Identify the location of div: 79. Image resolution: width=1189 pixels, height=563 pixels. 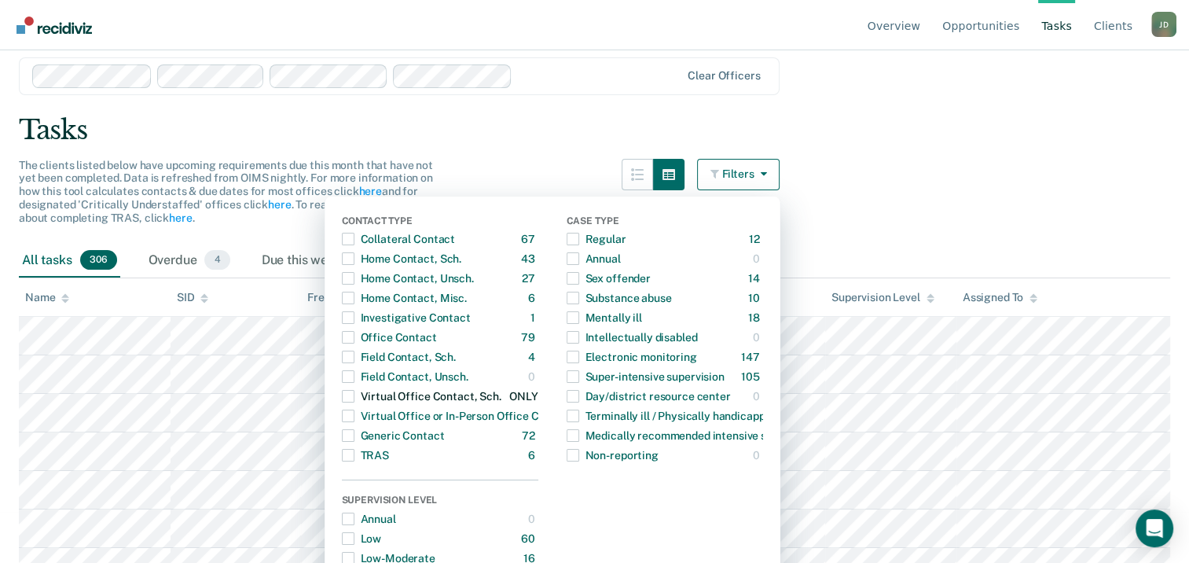
(530, 337).